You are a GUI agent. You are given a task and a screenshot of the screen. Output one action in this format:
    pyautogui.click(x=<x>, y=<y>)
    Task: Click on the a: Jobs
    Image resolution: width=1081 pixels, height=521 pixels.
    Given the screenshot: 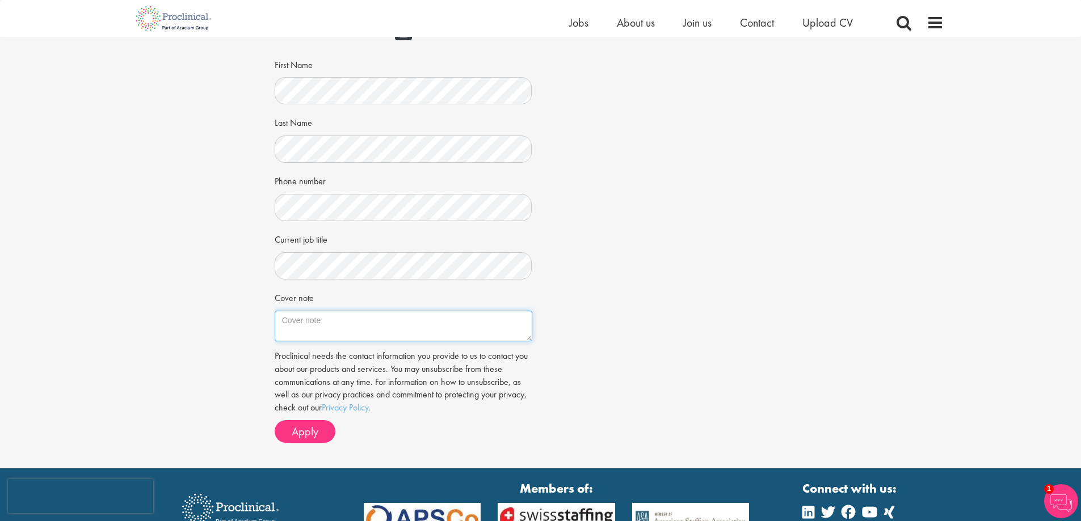 What is the action you would take?
    pyautogui.click(x=579, y=23)
    